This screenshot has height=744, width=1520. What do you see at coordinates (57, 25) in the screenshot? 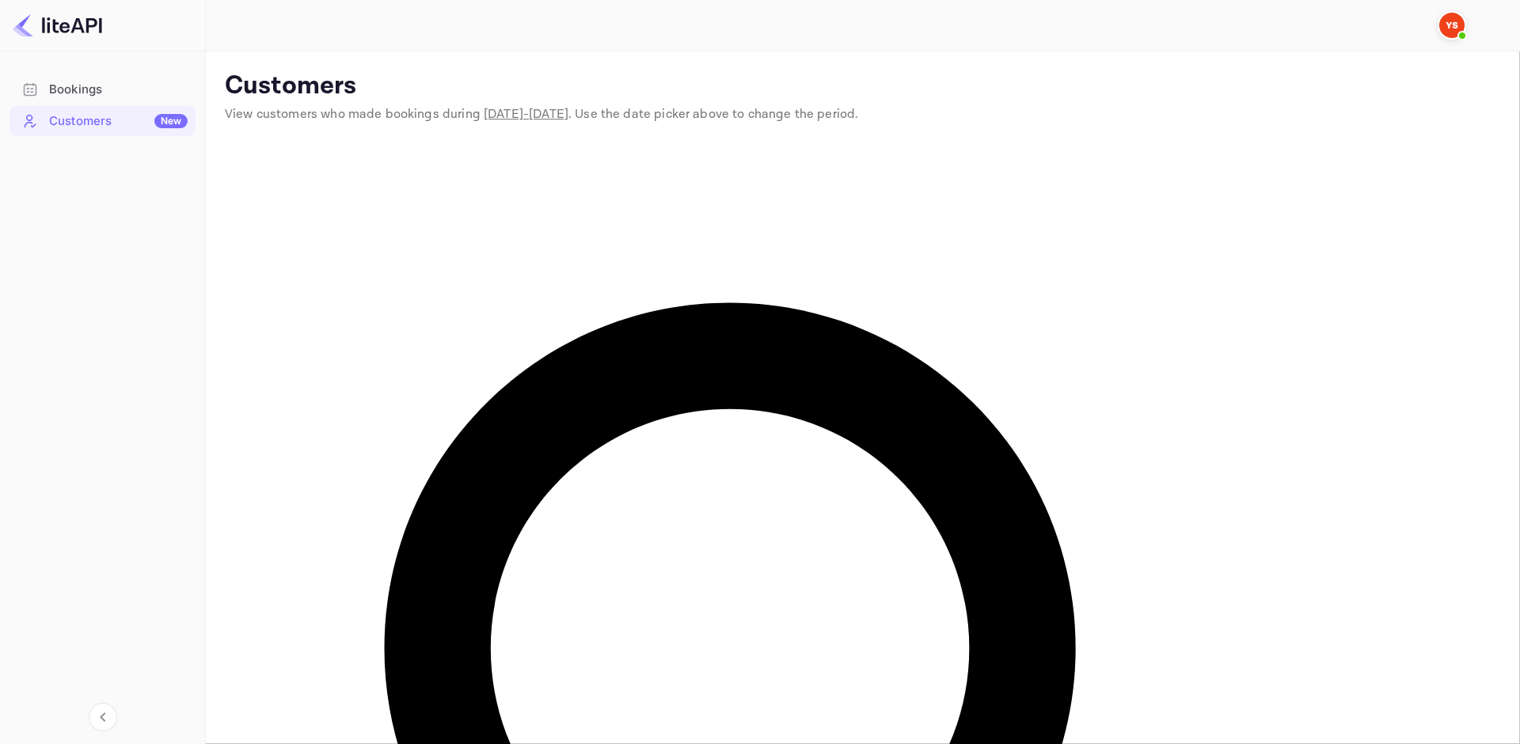
I see `img: LiteAPI logo` at bounding box center [57, 25].